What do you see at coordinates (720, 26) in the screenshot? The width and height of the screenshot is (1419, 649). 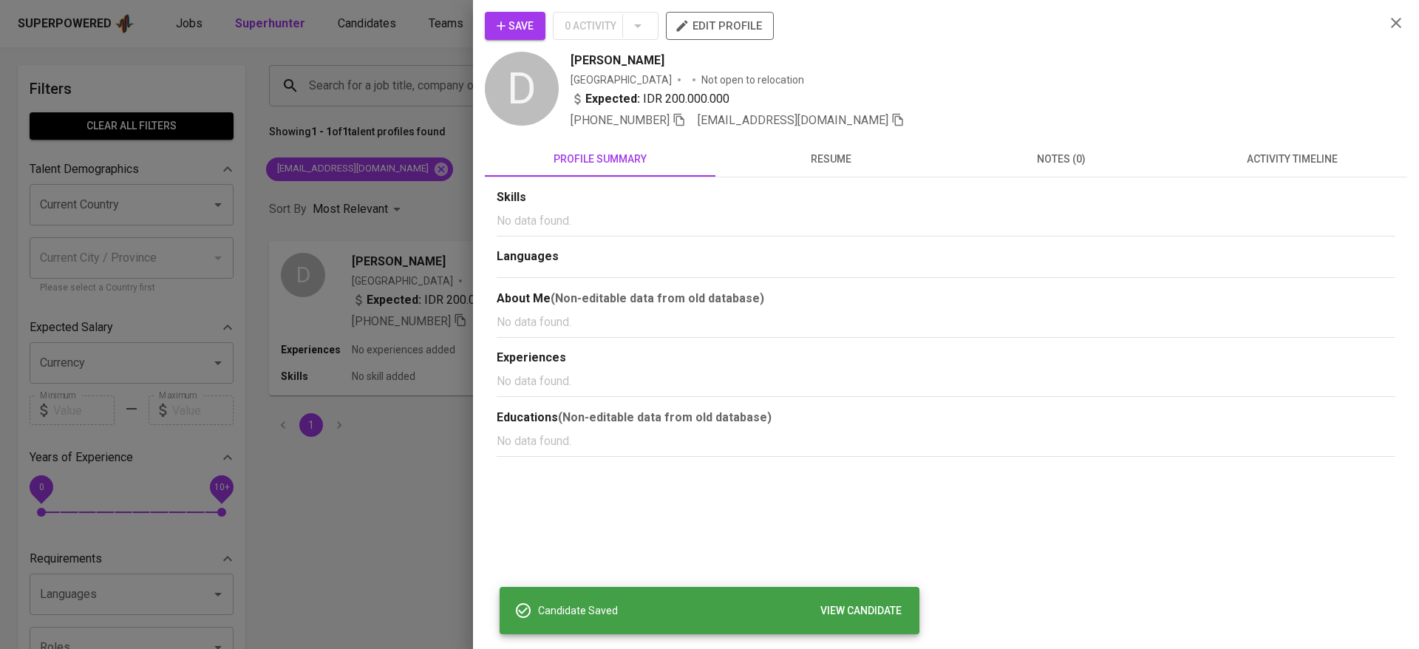 I see `button: edit profile` at bounding box center [720, 26].